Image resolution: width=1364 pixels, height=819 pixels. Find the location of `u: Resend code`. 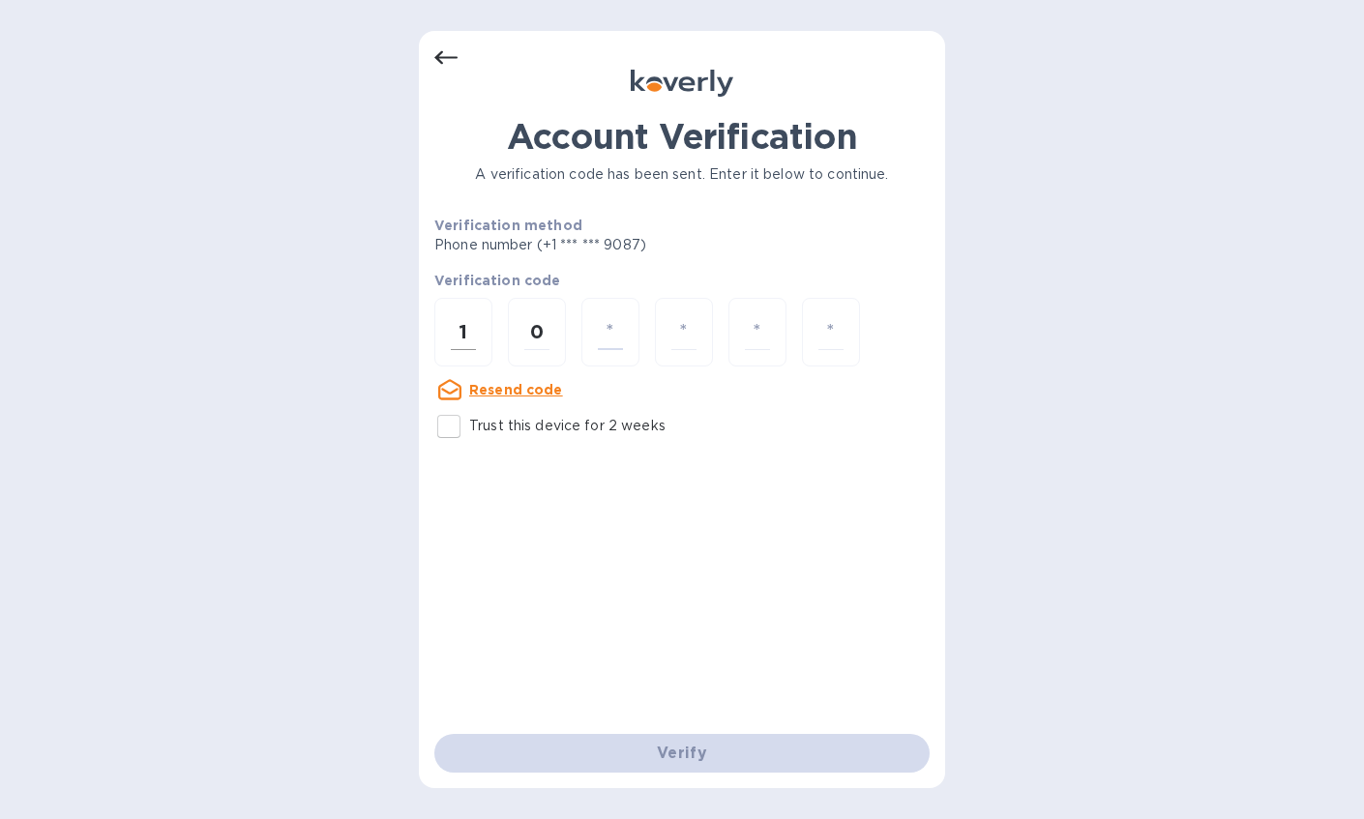

u: Resend code is located at coordinates (516, 390).